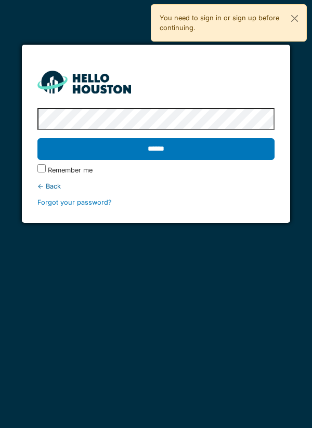 The height and width of the screenshot is (428, 312). What do you see at coordinates (294, 18) in the screenshot?
I see `button: Close` at bounding box center [294, 18].